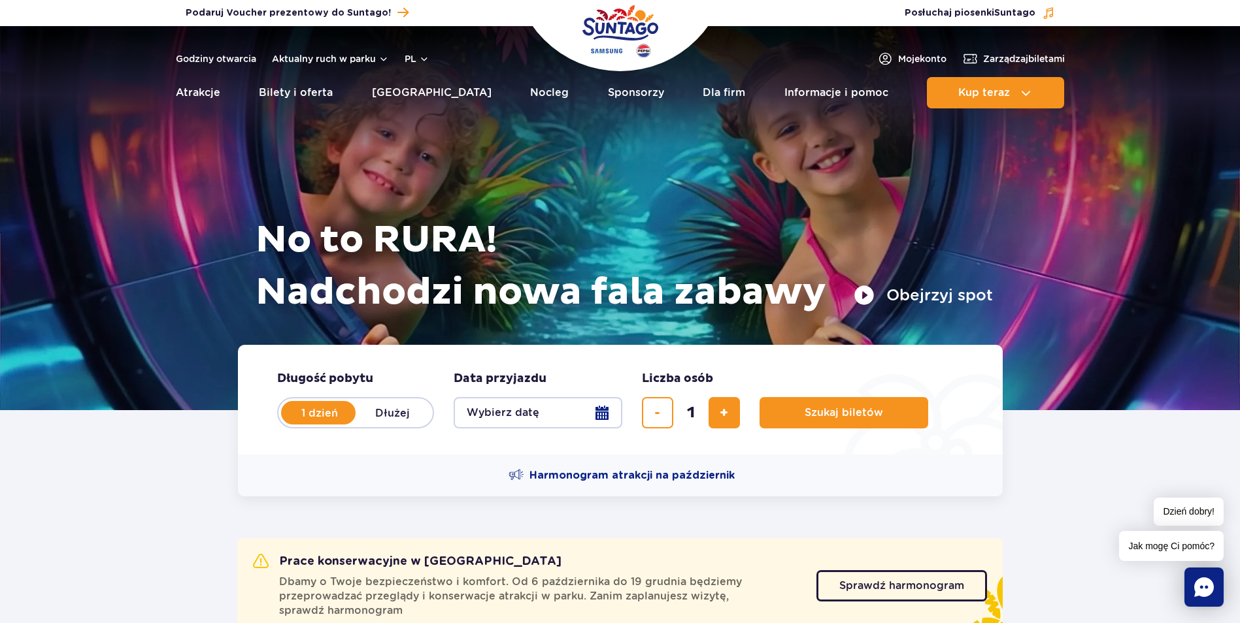 The image size is (1240, 623). What do you see at coordinates (995, 93) in the screenshot?
I see `button: Kup teraz` at bounding box center [995, 93].